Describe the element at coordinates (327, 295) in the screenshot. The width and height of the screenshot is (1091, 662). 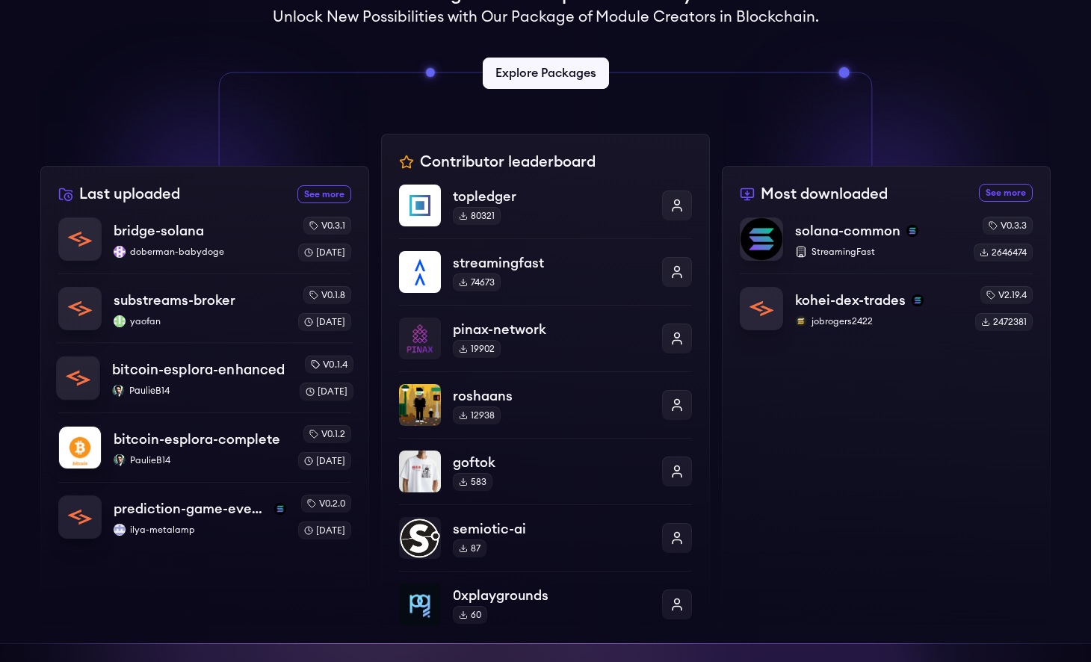
I see `div: v0.1.8` at that location.